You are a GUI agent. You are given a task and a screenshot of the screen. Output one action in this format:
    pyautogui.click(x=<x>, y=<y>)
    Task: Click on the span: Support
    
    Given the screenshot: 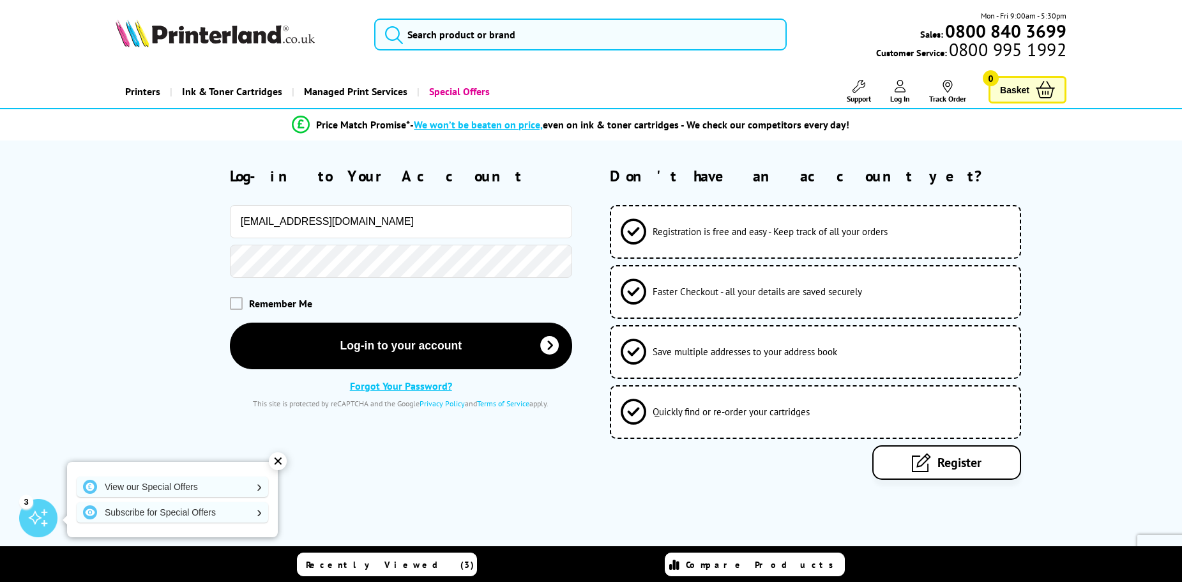 What is the action you would take?
    pyautogui.click(x=859, y=98)
    